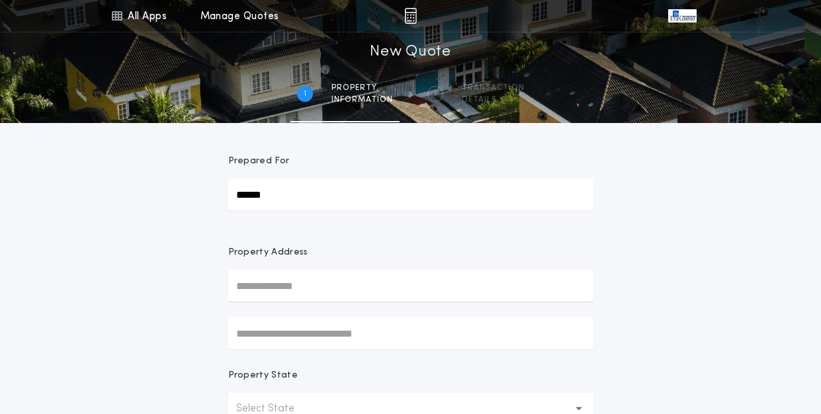 The image size is (821, 414). I want to click on span: details, so click(493, 100).